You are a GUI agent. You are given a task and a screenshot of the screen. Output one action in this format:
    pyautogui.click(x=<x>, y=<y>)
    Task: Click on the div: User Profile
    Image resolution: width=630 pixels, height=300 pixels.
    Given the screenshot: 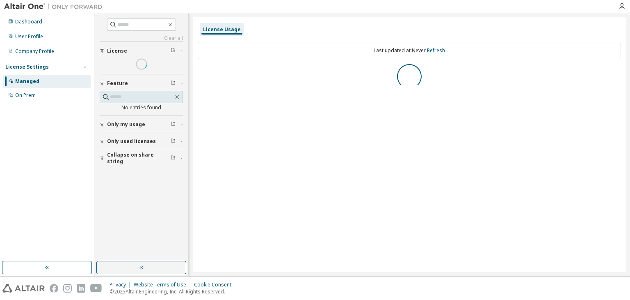 What is the action you would take?
    pyautogui.click(x=29, y=37)
    